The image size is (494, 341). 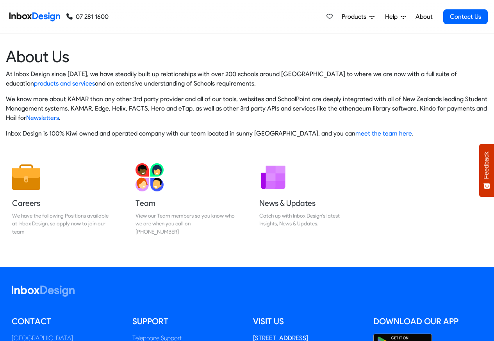 What do you see at coordinates (43, 117) in the screenshot?
I see `a: Newsletters` at bounding box center [43, 117].